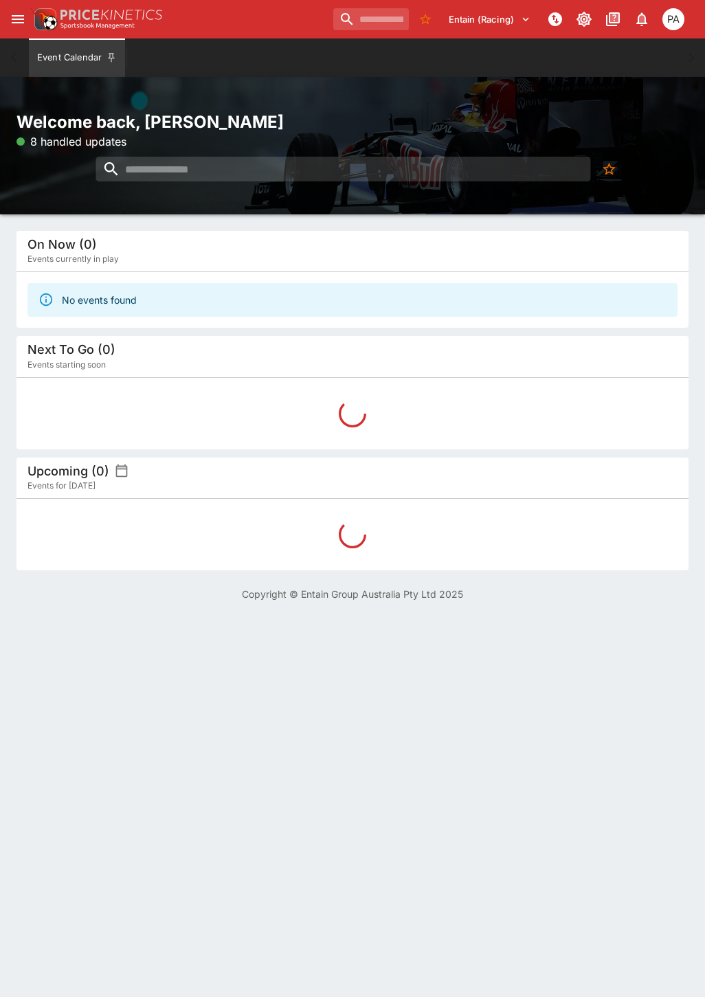  I want to click on button: Notifications, so click(642, 19).